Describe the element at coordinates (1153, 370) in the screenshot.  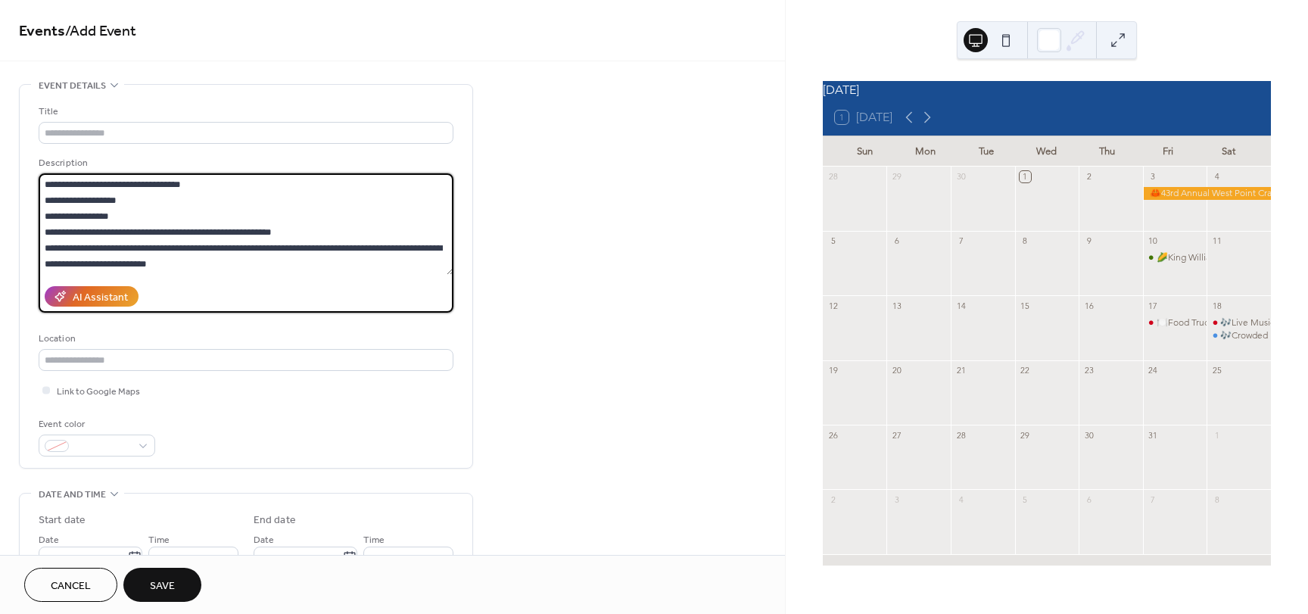
I see `div: 24` at that location.